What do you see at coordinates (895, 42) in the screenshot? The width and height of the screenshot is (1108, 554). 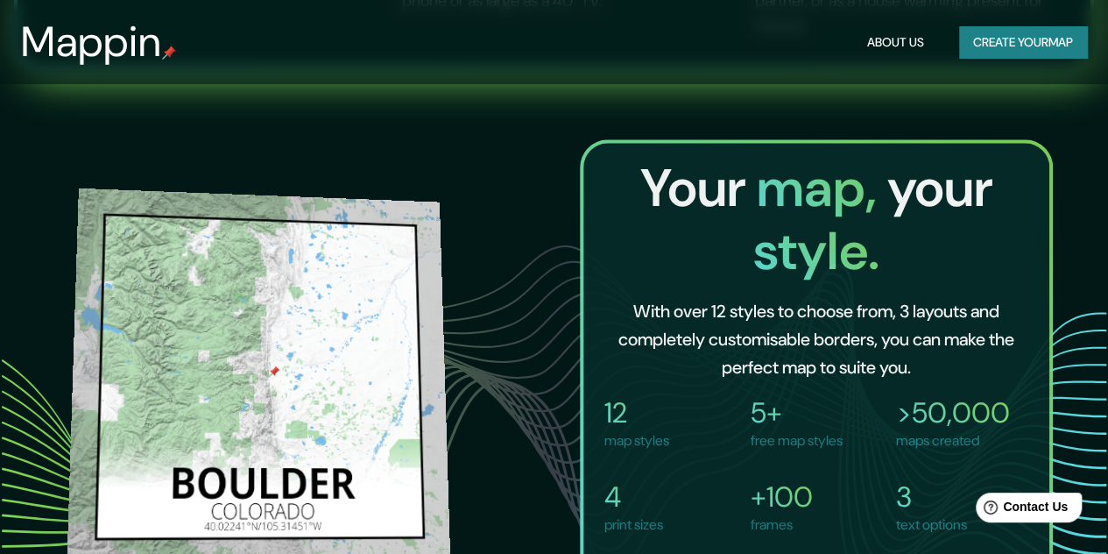 I see `button: About Us` at bounding box center [895, 42].